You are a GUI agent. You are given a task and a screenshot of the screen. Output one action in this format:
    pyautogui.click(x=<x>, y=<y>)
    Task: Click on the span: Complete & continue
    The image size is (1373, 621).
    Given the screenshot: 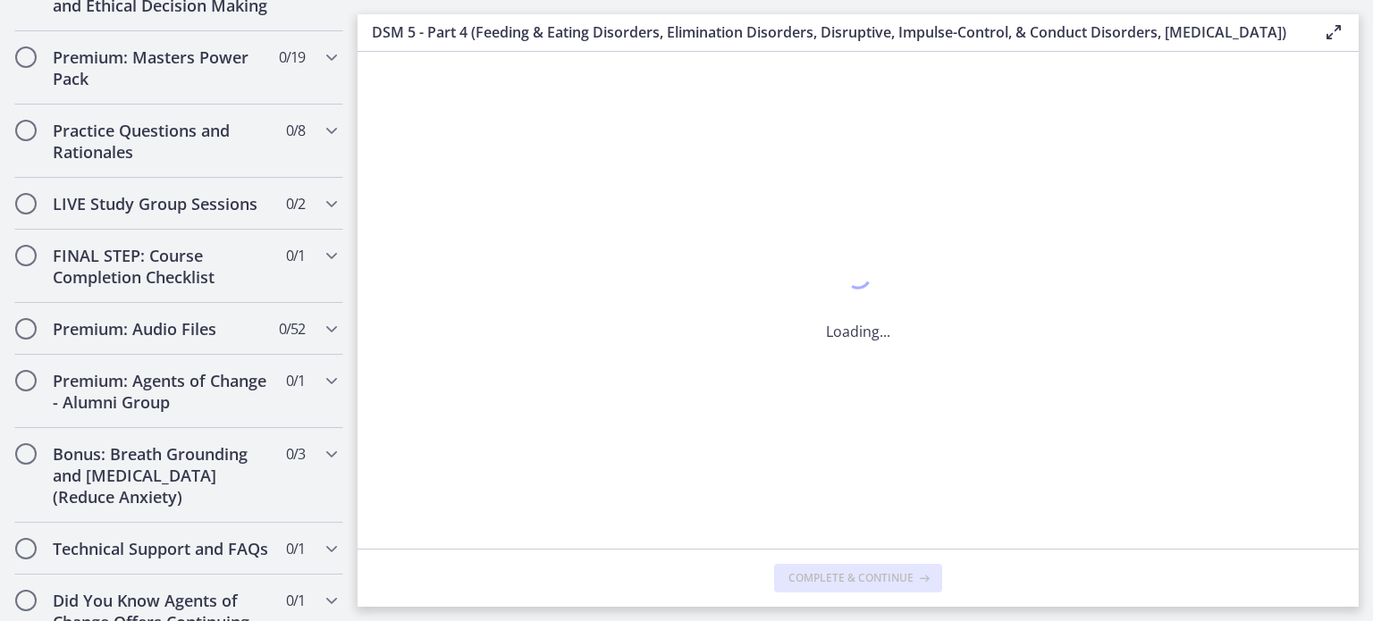 What is the action you would take?
    pyautogui.click(x=851, y=578)
    